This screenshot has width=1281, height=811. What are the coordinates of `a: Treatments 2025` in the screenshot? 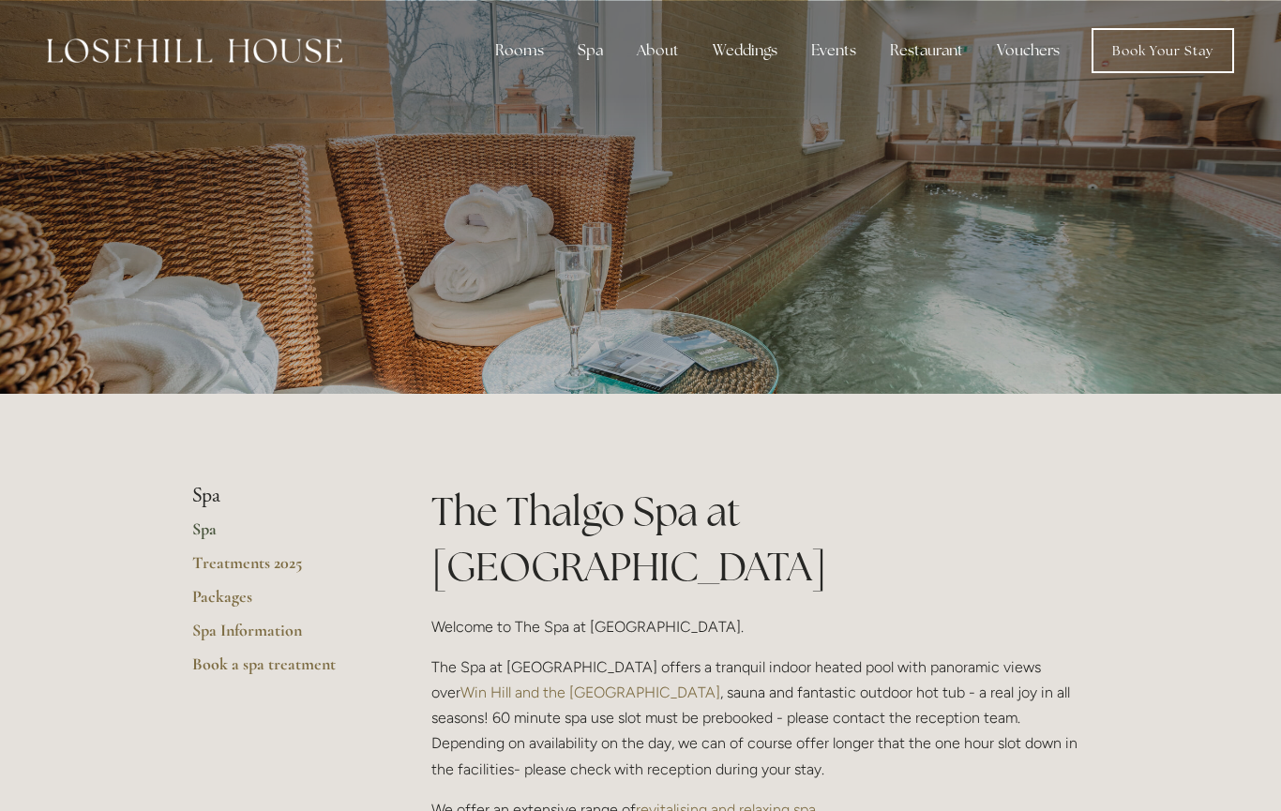 It's located at (281, 569).